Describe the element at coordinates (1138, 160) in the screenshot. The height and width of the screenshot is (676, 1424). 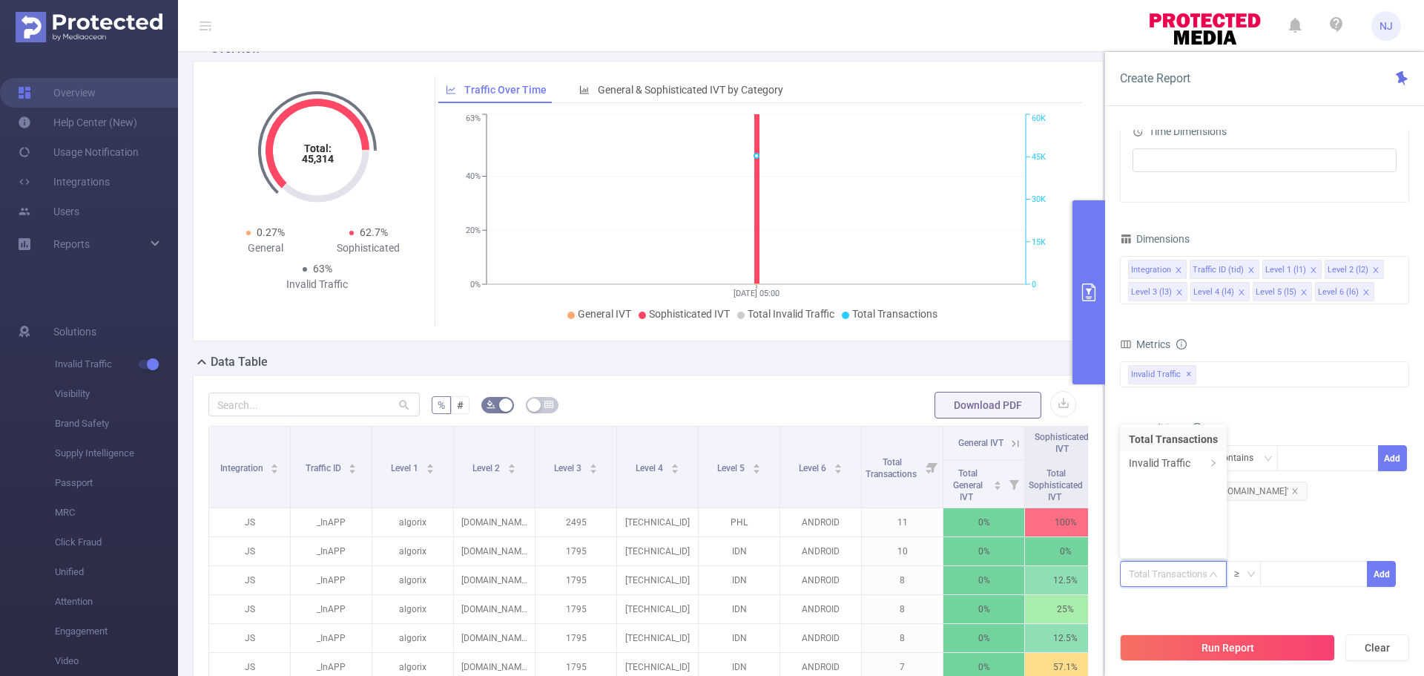
I see `input: filter select` at that location.